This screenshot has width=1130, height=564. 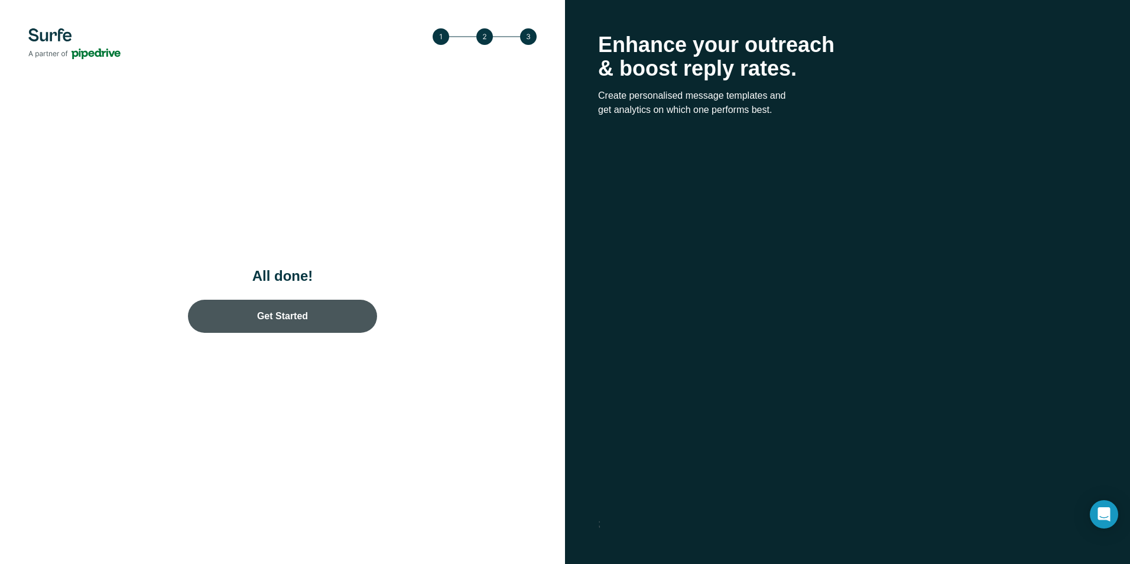 What do you see at coordinates (848, 110) in the screenshot?
I see `p: get analytics on which one performs best.` at bounding box center [848, 110].